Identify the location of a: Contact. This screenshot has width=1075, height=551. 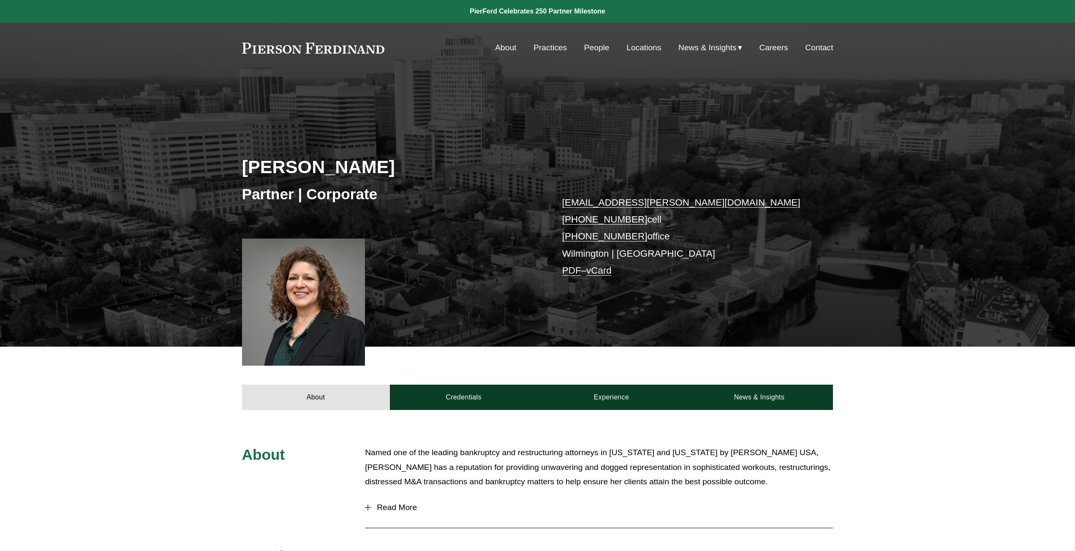
(819, 48).